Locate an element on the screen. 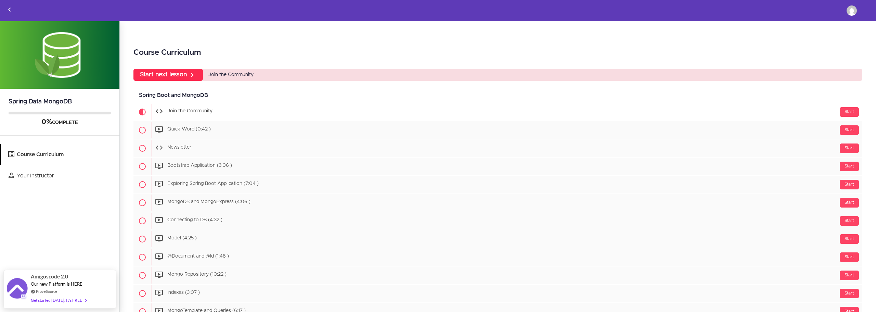 This screenshot has width=876, height=312. a: Back to courses is located at coordinates (10, 11).